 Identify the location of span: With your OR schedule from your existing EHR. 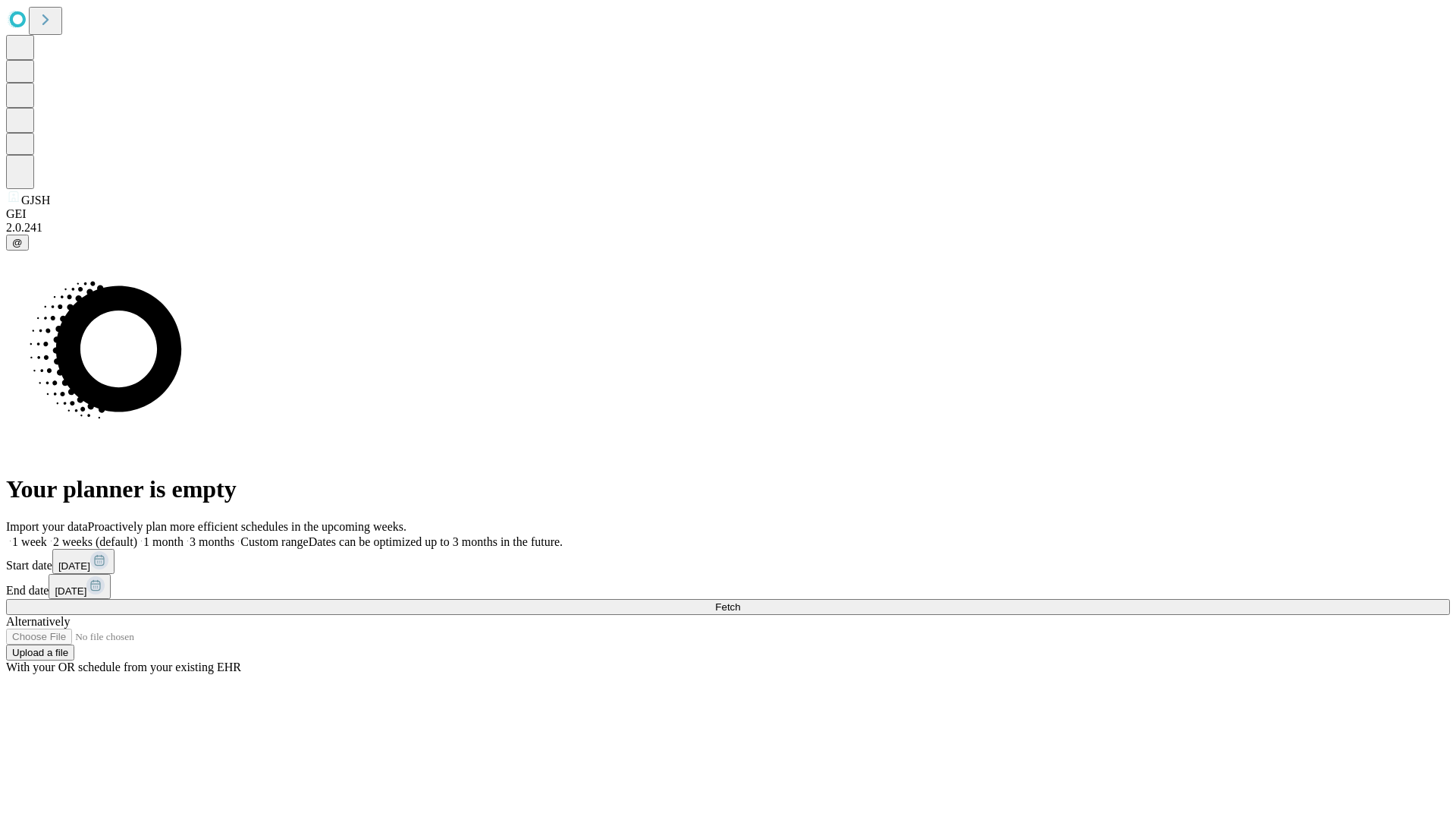
(124, 666).